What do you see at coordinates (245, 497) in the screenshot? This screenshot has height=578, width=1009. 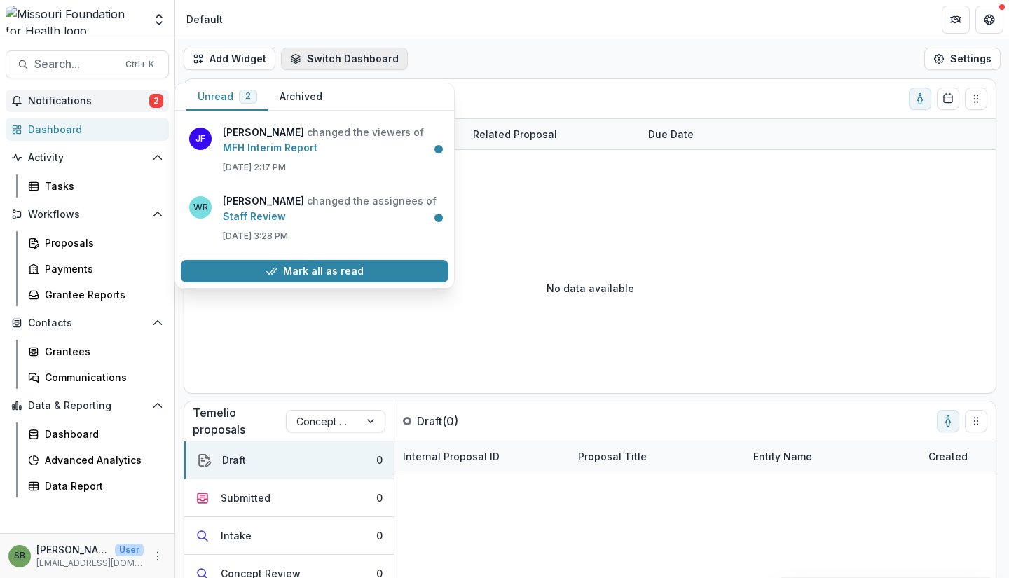 I see `div: Submitted` at bounding box center [245, 497].